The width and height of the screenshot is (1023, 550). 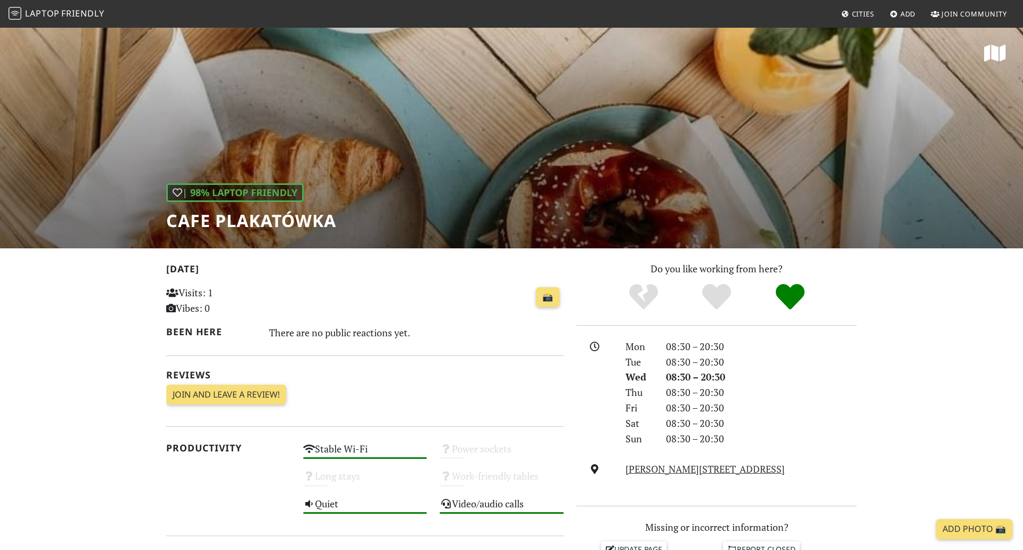 I want to click on span: Friendly, so click(x=83, y=13).